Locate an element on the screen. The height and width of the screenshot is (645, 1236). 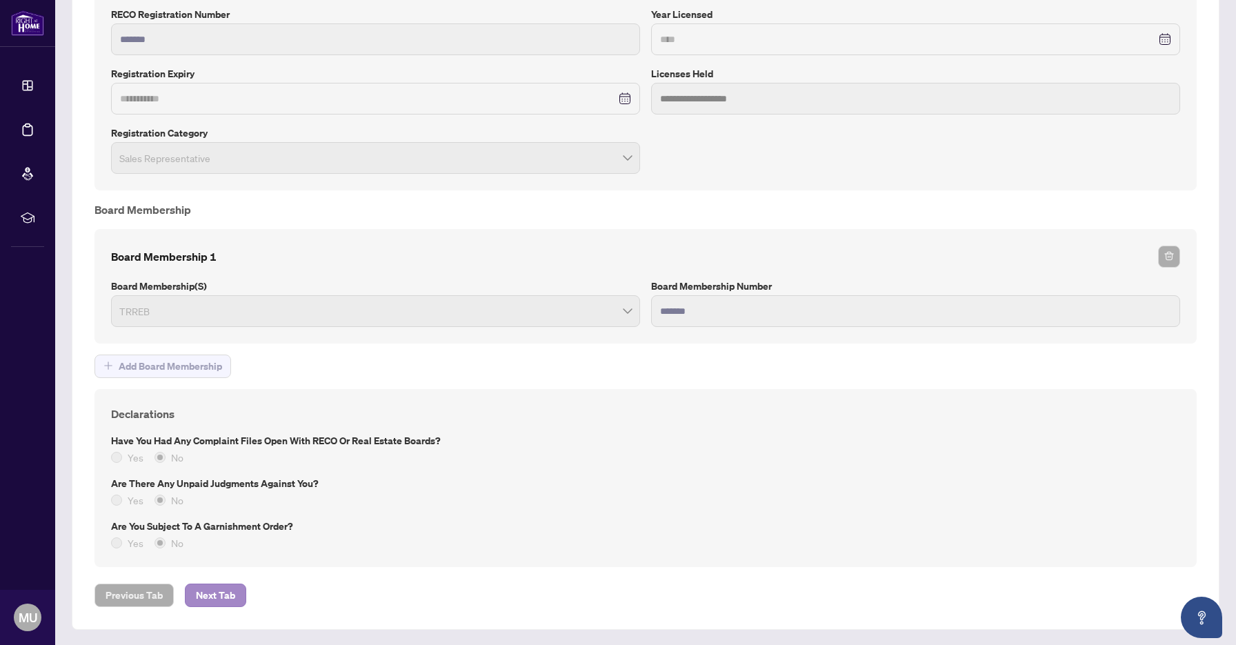
h4: Board Membership is located at coordinates (645, 210).